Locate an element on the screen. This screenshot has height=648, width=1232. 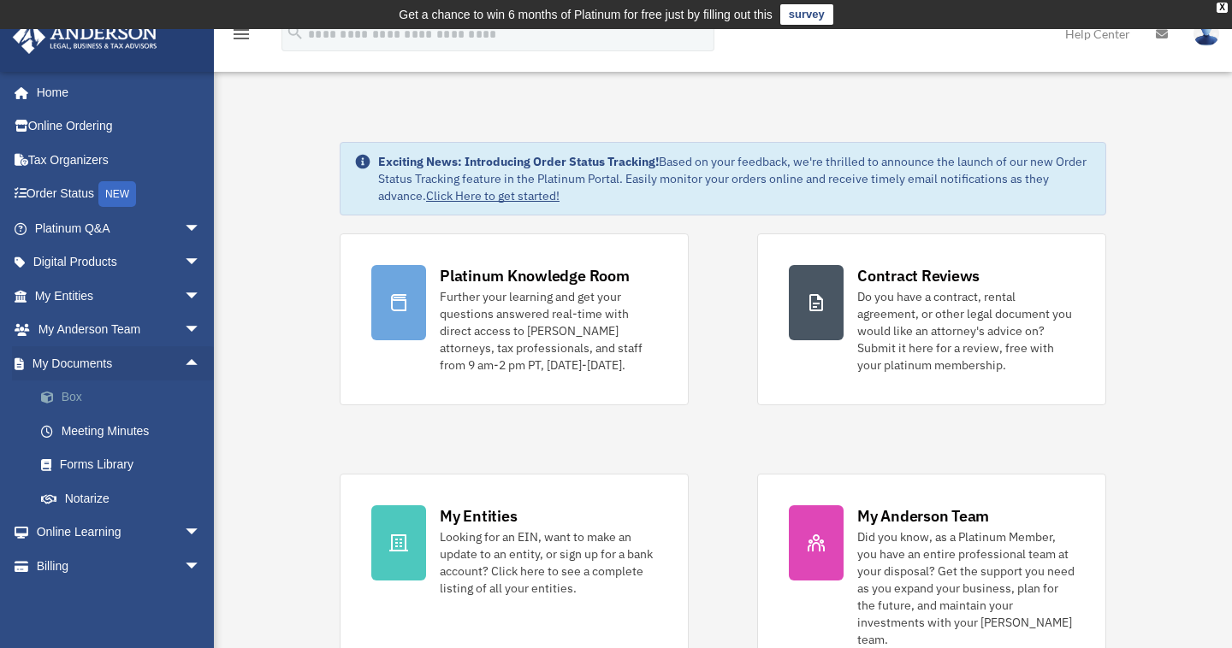
div: Looking for an EIN, want to make an update to an entity, or sign up for a bank account? Click her... is located at coordinates (548, 563).